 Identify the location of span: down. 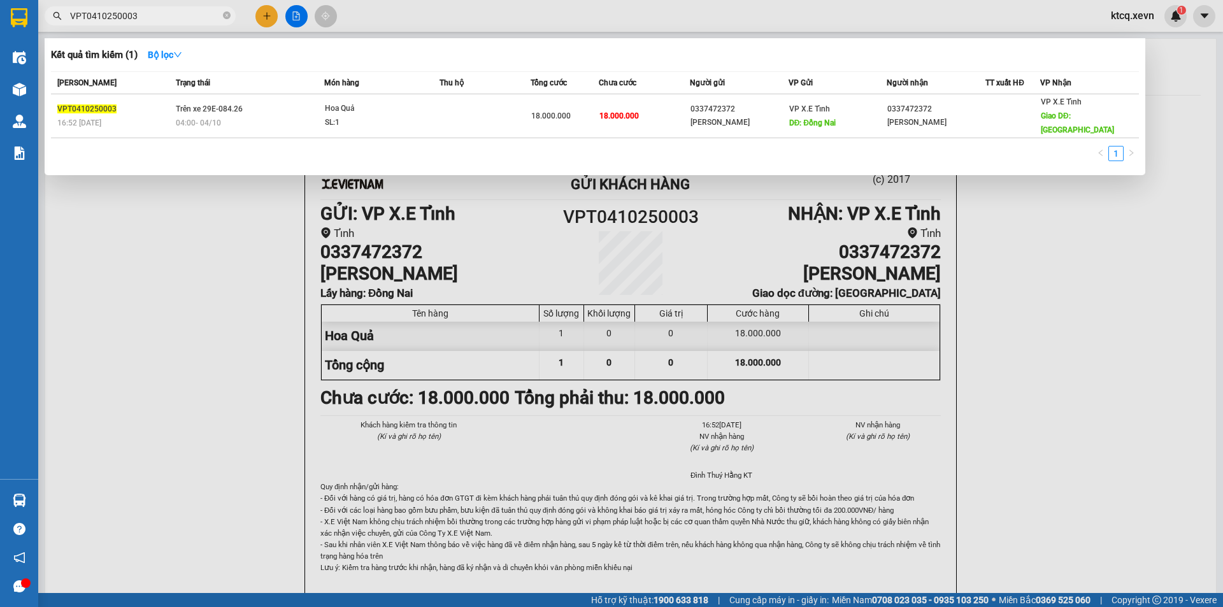
(178, 55).